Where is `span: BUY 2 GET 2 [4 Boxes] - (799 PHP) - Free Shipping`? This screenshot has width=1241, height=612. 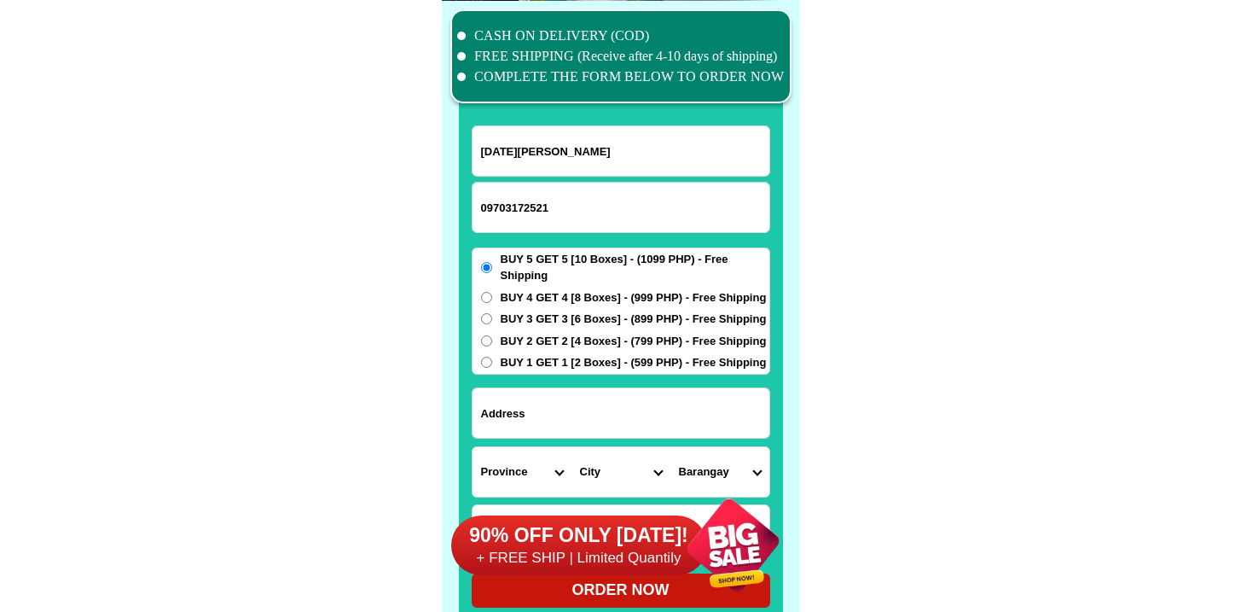
span: BUY 2 GET 2 [4 Boxes] - (799 PHP) - Free Shipping is located at coordinates (634, 341).